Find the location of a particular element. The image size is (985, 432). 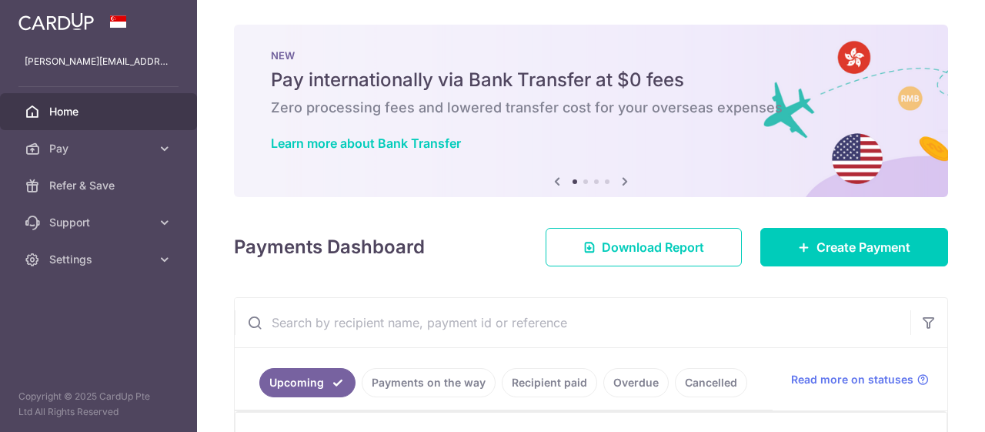

span: Support is located at coordinates (100, 222).